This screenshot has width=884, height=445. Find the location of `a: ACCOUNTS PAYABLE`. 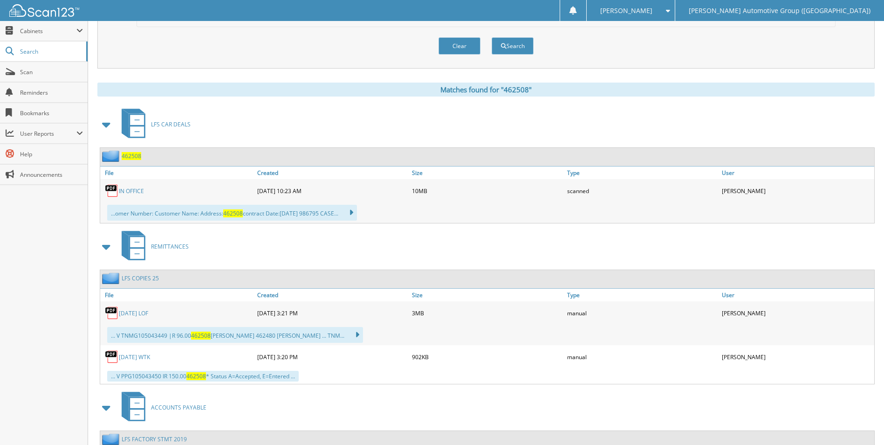

a: ACCOUNTS PAYABLE is located at coordinates (161, 407).